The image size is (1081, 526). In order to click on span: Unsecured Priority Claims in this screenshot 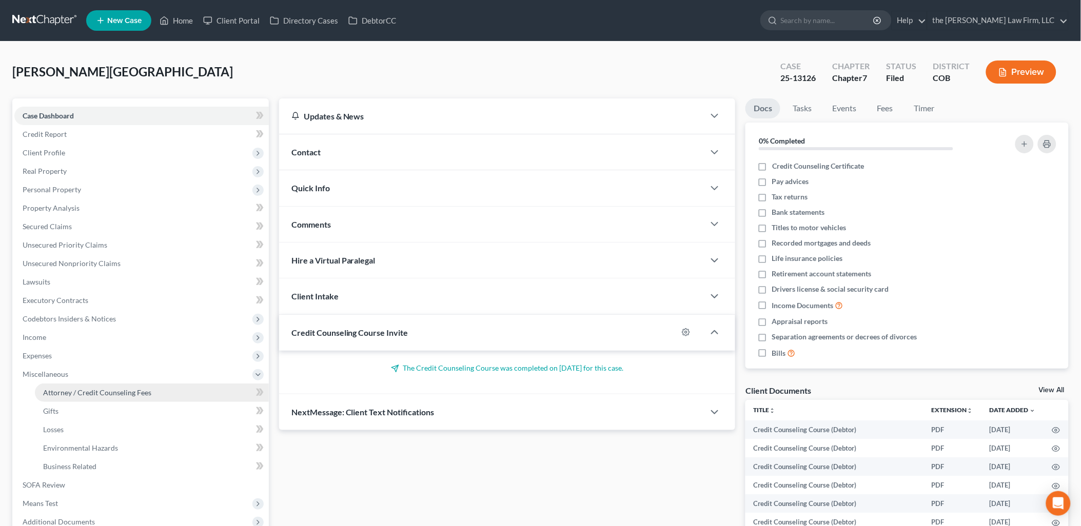, I will do `click(65, 245)`.